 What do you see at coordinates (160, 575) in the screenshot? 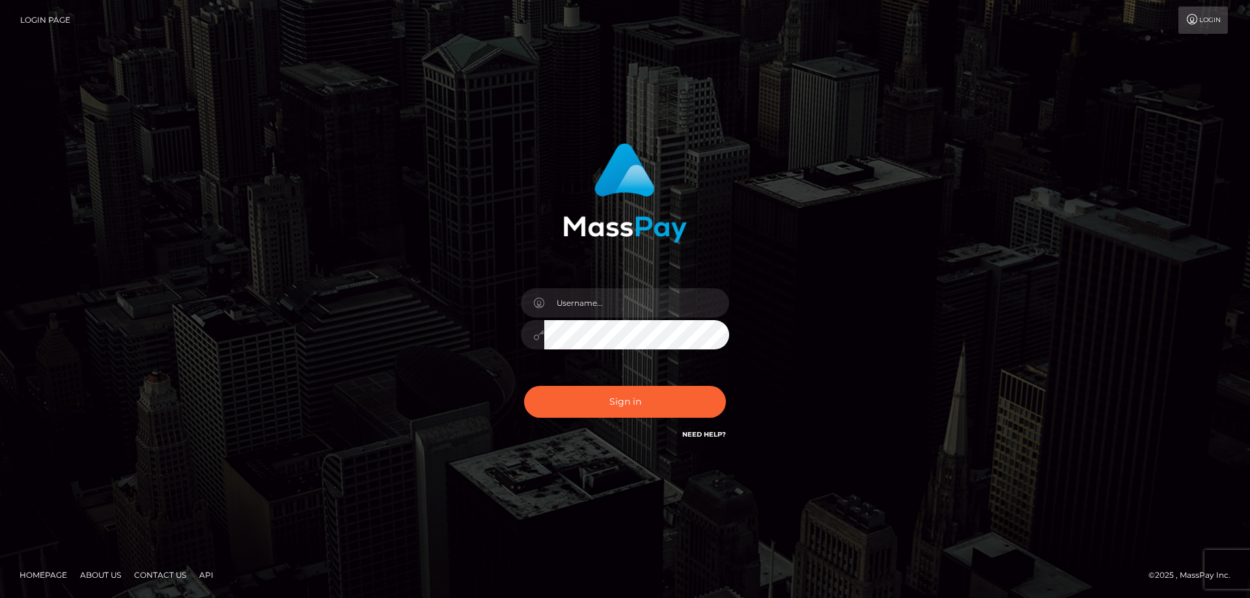
I see `a: Contact Us` at bounding box center [160, 575].